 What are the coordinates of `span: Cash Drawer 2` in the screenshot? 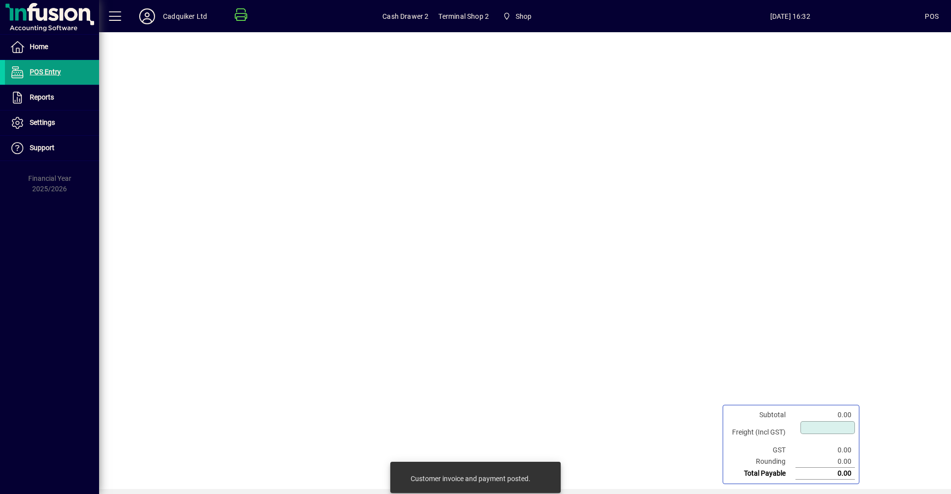 It's located at (405, 16).